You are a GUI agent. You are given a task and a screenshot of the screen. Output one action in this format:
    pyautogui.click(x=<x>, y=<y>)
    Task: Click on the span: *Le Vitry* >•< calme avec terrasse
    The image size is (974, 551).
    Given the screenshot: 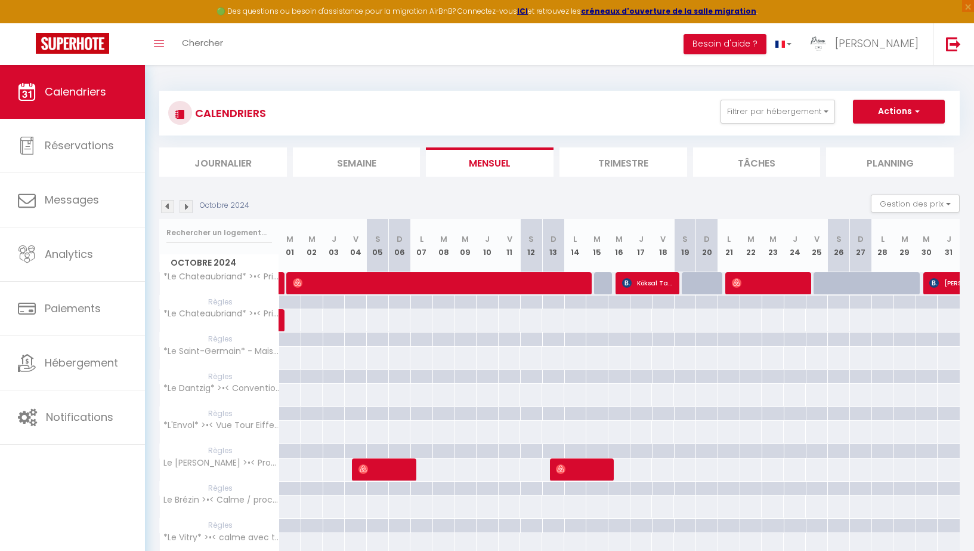 What is the action you would take?
    pyautogui.click(x=221, y=537)
    